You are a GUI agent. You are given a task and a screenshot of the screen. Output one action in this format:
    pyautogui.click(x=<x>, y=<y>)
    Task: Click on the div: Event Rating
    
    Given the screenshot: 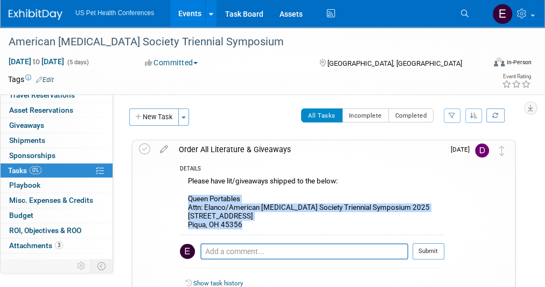 What is the action you would take?
    pyautogui.click(x=517, y=76)
    